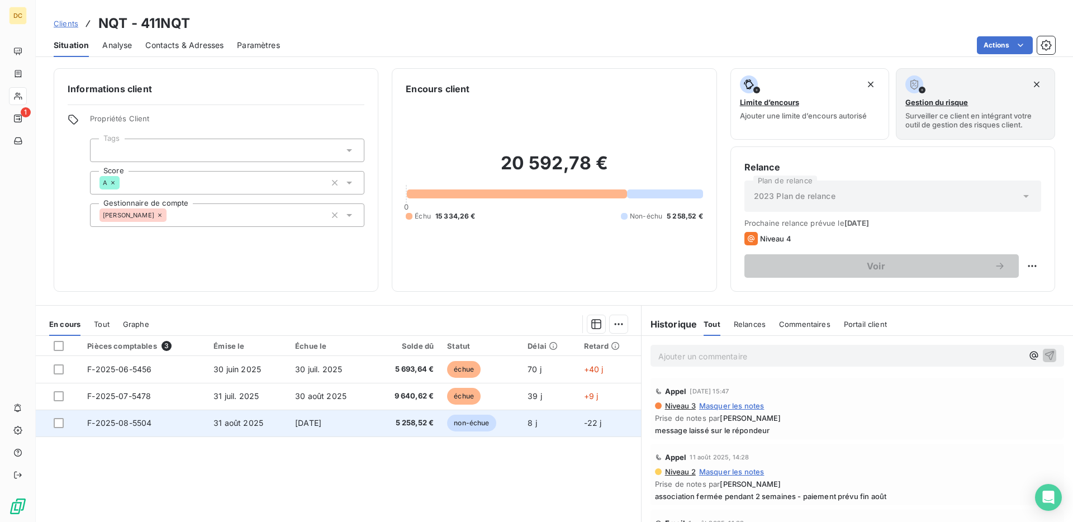 The image size is (1073, 522). What do you see at coordinates (1005, 45) in the screenshot?
I see `button: Actions` at bounding box center [1005, 45].